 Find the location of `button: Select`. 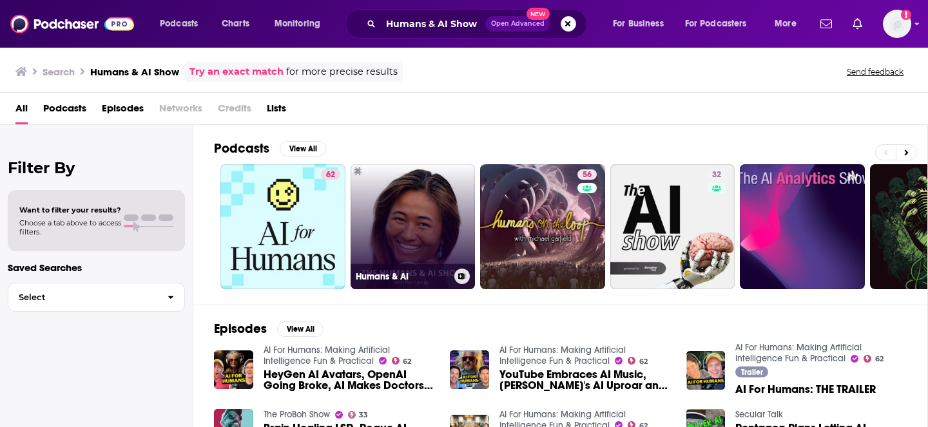

button: Select is located at coordinates (96, 297).